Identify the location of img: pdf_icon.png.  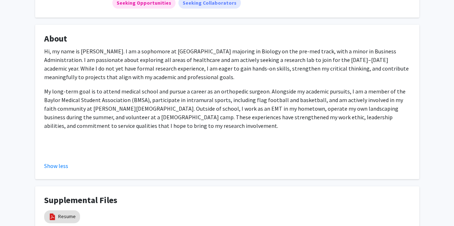
(52, 217).